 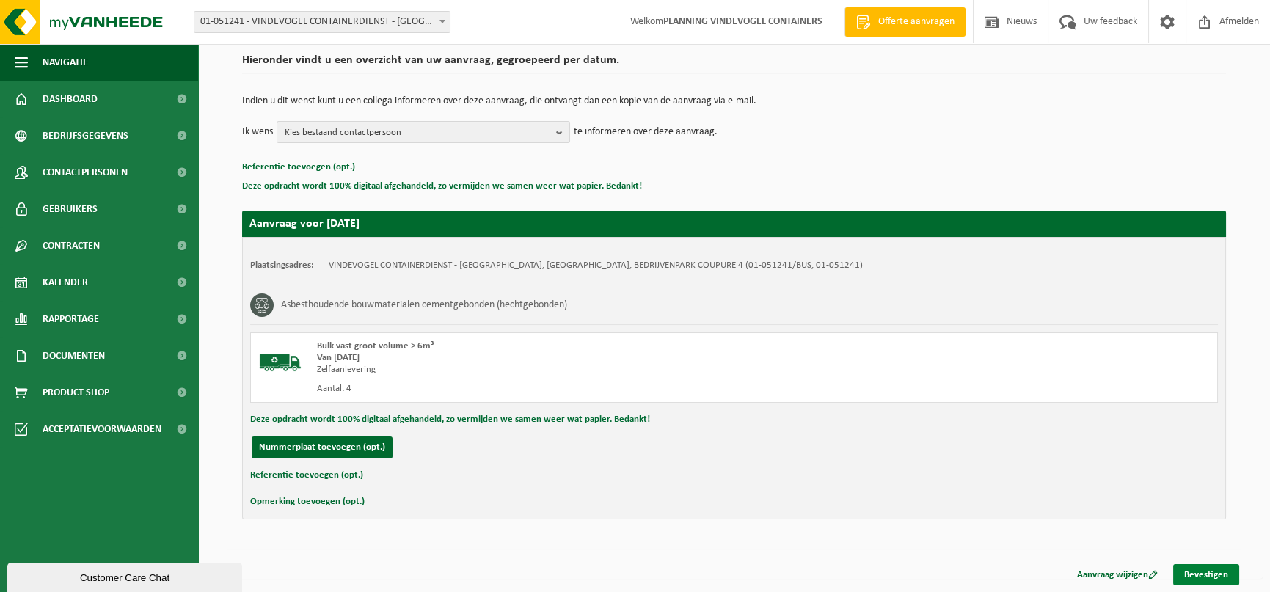 What do you see at coordinates (70, 209) in the screenshot?
I see `span: Gebruikers` at bounding box center [70, 209].